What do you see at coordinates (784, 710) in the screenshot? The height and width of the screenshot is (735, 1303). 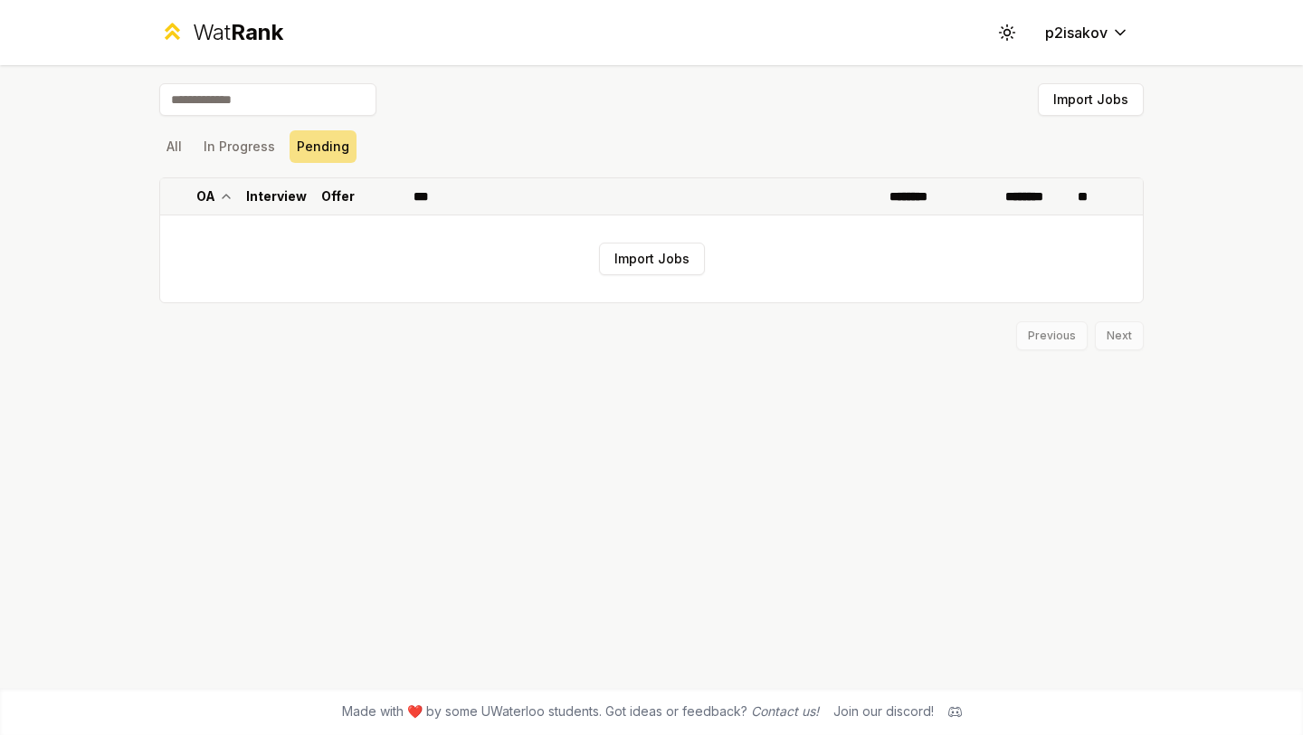 I see `a: Contact us!` at bounding box center [784, 710].